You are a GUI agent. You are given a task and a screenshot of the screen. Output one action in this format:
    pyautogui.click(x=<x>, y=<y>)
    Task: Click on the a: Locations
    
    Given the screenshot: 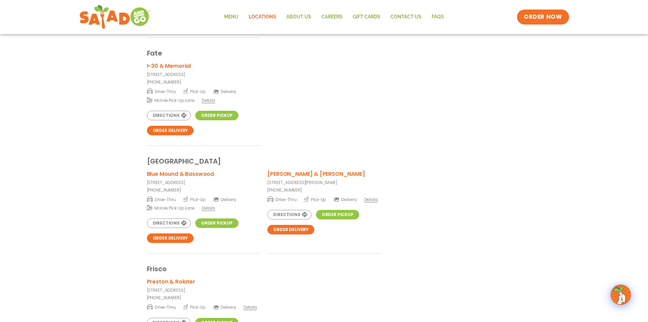 What is the action you would take?
    pyautogui.click(x=262, y=17)
    